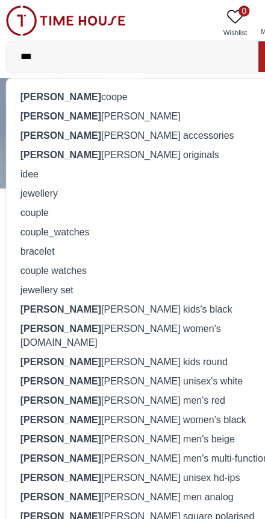 The height and width of the screenshot is (519, 265). What do you see at coordinates (208, 28) in the screenshot?
I see `span: Wishlist` at bounding box center [208, 28].